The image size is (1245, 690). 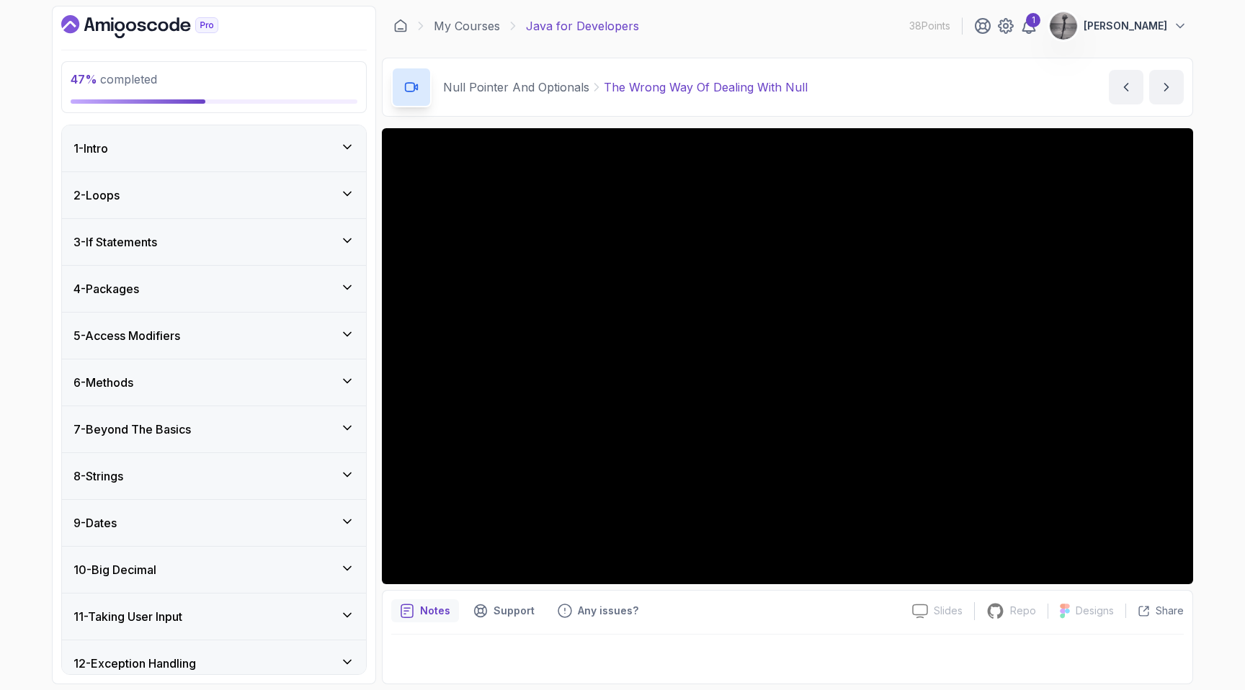 What do you see at coordinates (98, 476) in the screenshot?
I see `h3: 8 - Strings` at bounding box center [98, 476].